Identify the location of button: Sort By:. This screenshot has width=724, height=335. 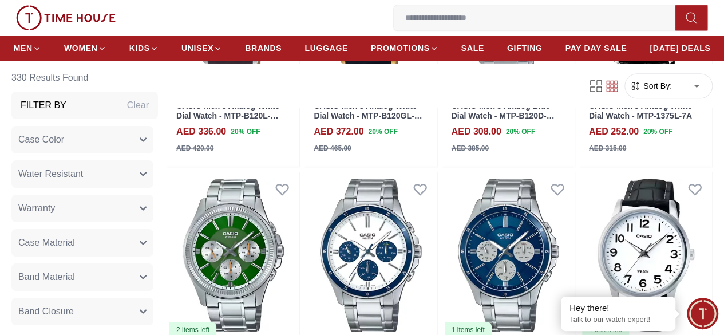
(651, 86).